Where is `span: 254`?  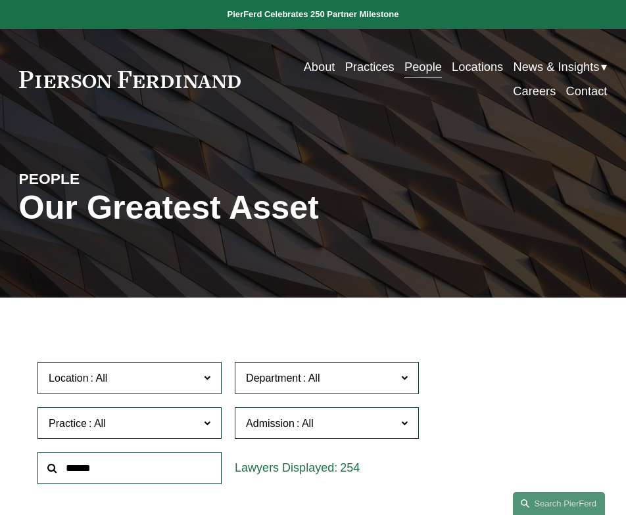
span: 254 is located at coordinates (350, 468).